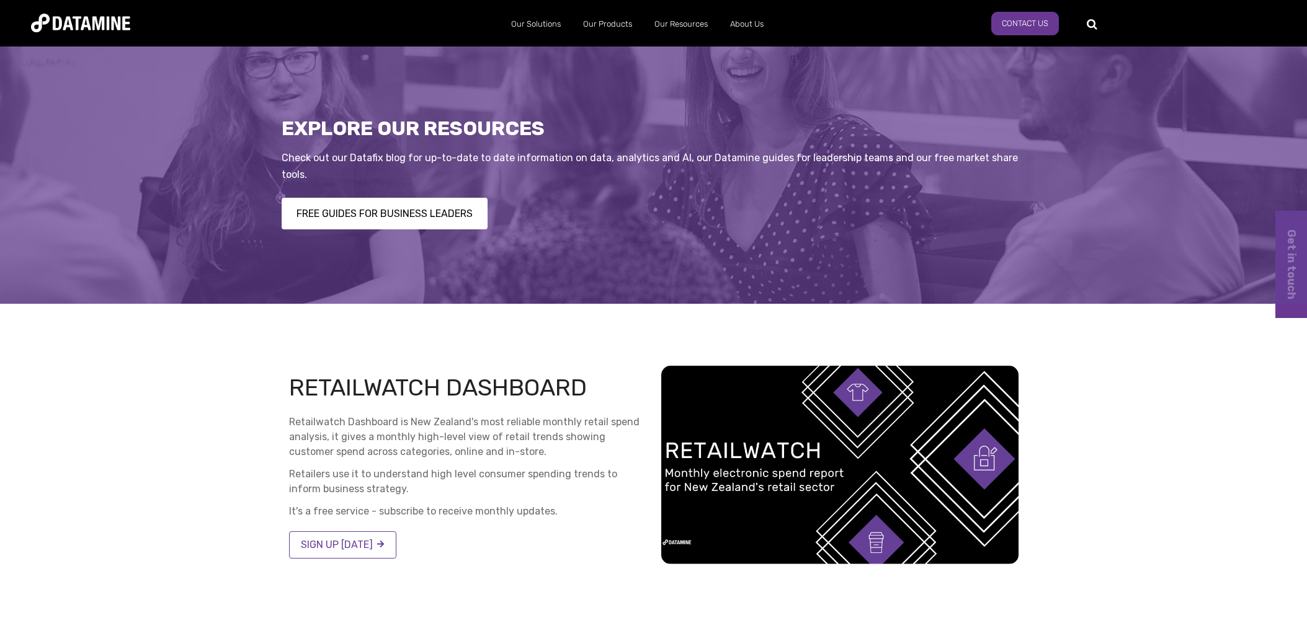  Describe the element at coordinates (453, 481) in the screenshot. I see `span: Retailers use it to understand high level consumer spending trends to inform business strategy.` at that location.